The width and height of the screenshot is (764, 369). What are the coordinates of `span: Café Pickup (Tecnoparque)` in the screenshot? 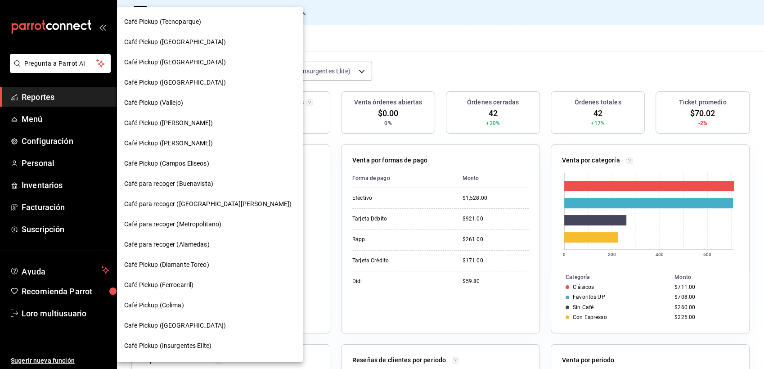 It's located at (162, 22).